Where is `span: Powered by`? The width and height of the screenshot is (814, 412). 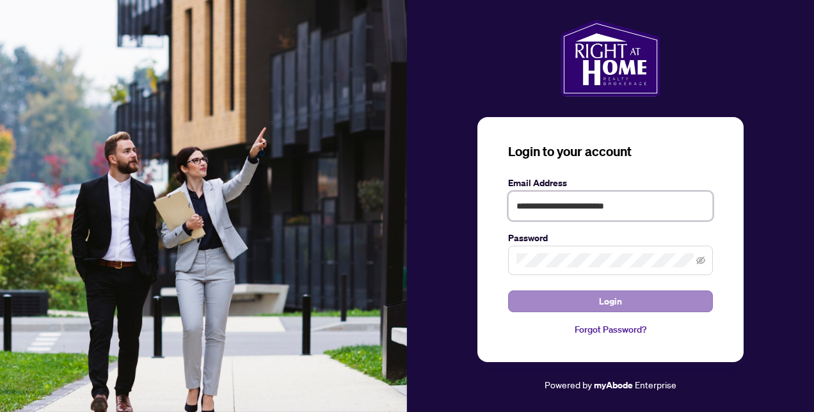
span: Powered by is located at coordinates (568, 385).